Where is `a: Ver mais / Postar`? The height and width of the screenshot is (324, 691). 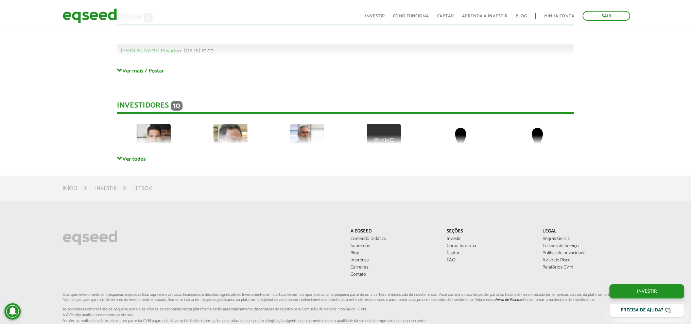 a: Ver mais / Postar is located at coordinates (345, 70).